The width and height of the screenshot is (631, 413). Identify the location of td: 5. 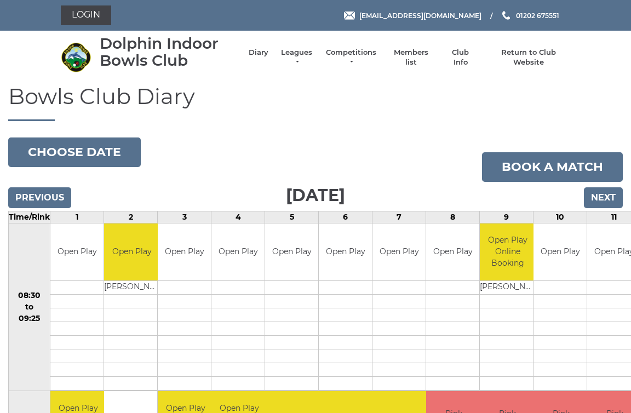
(292, 217).